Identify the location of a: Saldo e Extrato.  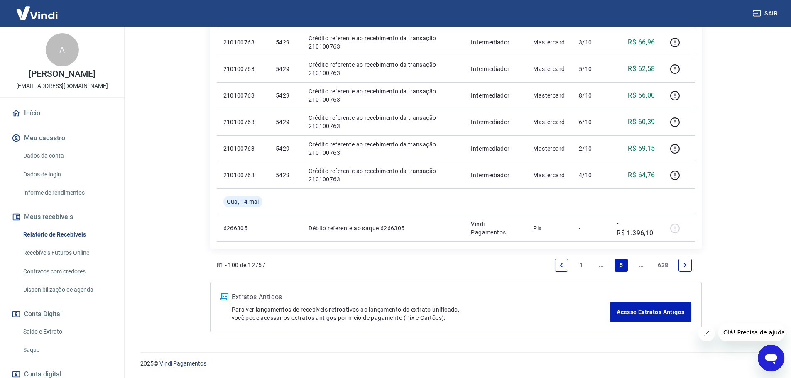
(67, 332).